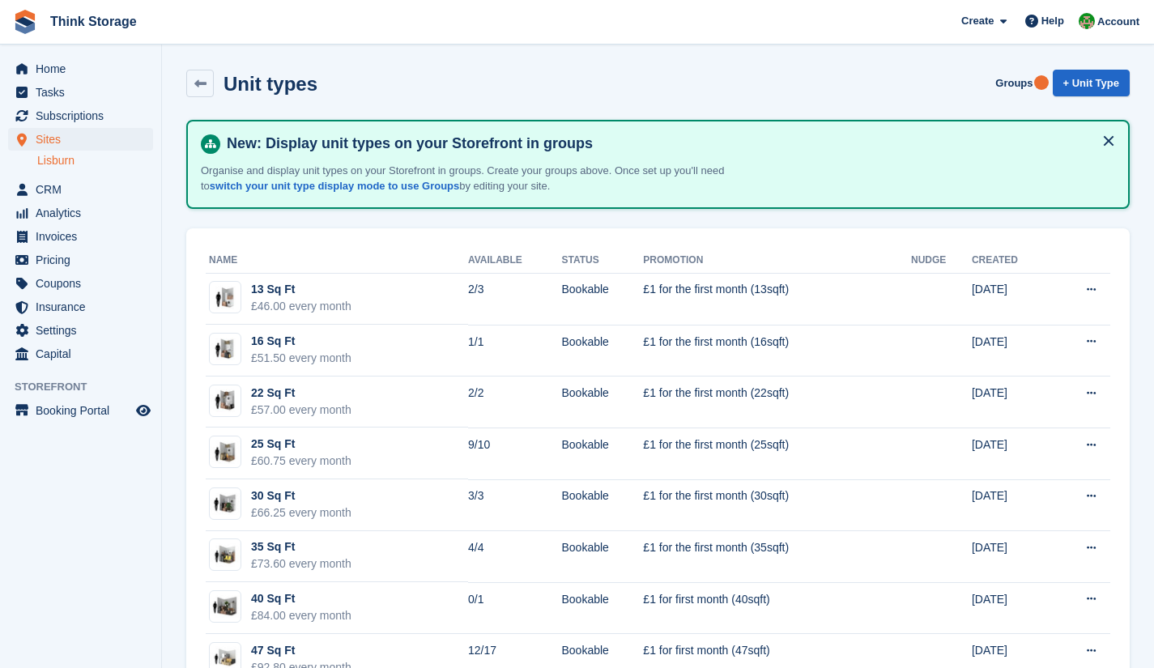 The image size is (1154, 668). What do you see at coordinates (1014, 83) in the screenshot?
I see `a: Groups` at bounding box center [1014, 83].